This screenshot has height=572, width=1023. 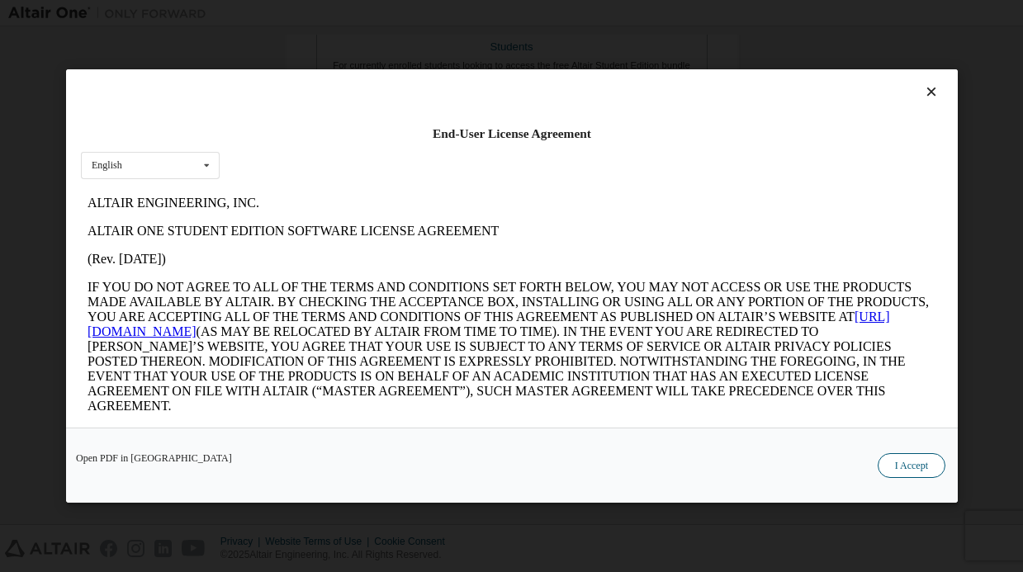 I want to click on p: ALTAIR ONE STUDENT EDITION SOFTWARE LICENSE AGREEMENT, so click(x=431, y=42).